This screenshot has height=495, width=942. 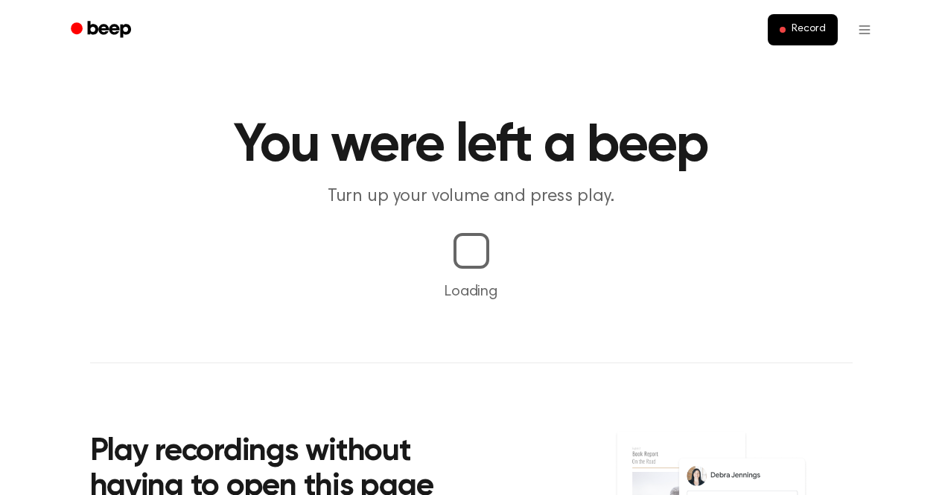 I want to click on a: Beep, so click(x=102, y=30).